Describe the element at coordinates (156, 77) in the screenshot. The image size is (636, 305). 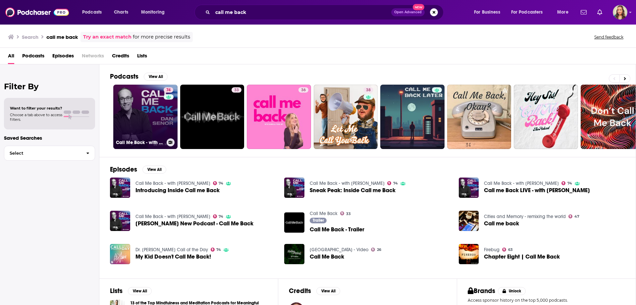
I see `button: View All` at that location.